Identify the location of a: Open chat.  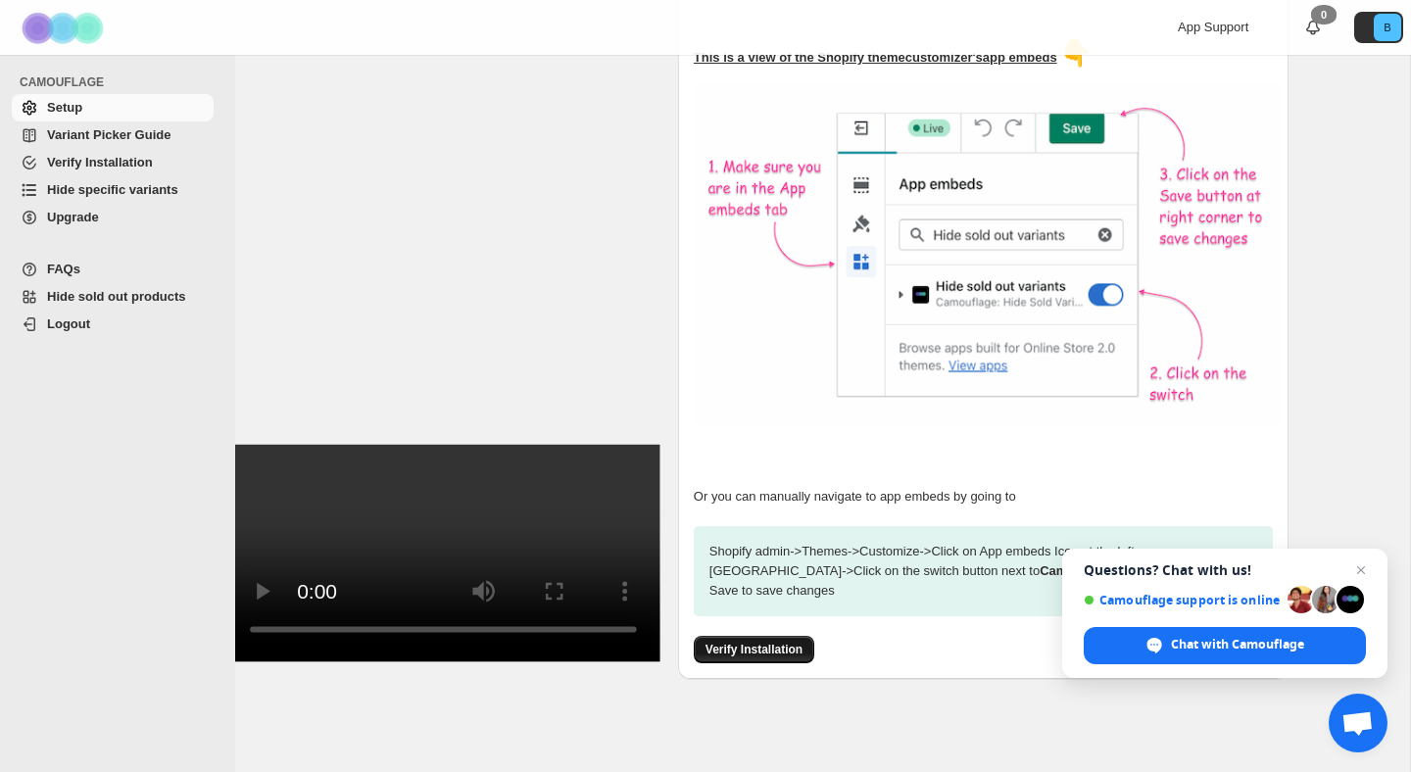
(1358, 723).